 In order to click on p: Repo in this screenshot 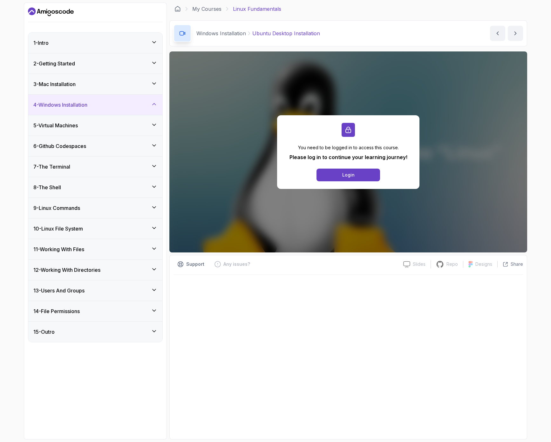, I will do `click(452, 264)`.